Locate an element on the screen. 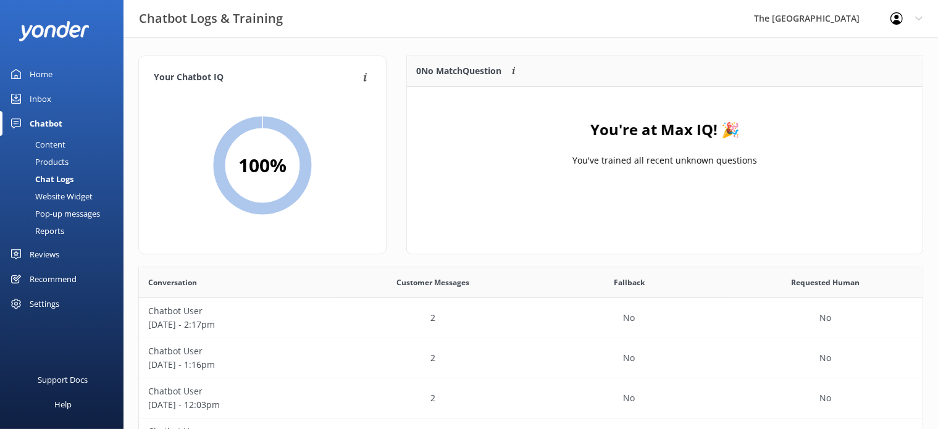 The height and width of the screenshot is (429, 938). a: Reports is located at coordinates (65, 231).